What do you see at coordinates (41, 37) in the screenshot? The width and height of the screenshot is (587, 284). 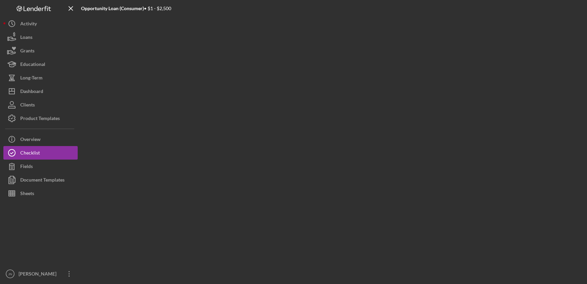 I see `button: Loans` at bounding box center [41, 37].